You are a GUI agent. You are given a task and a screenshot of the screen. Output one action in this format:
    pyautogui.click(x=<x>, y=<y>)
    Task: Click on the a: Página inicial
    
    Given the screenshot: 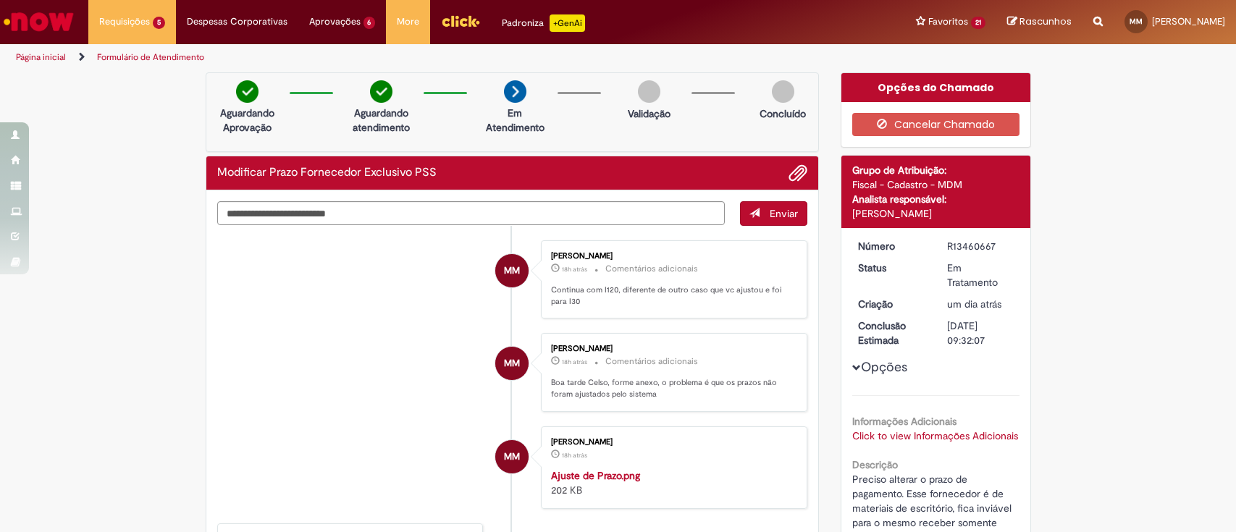 What is the action you would take?
    pyautogui.click(x=41, y=57)
    